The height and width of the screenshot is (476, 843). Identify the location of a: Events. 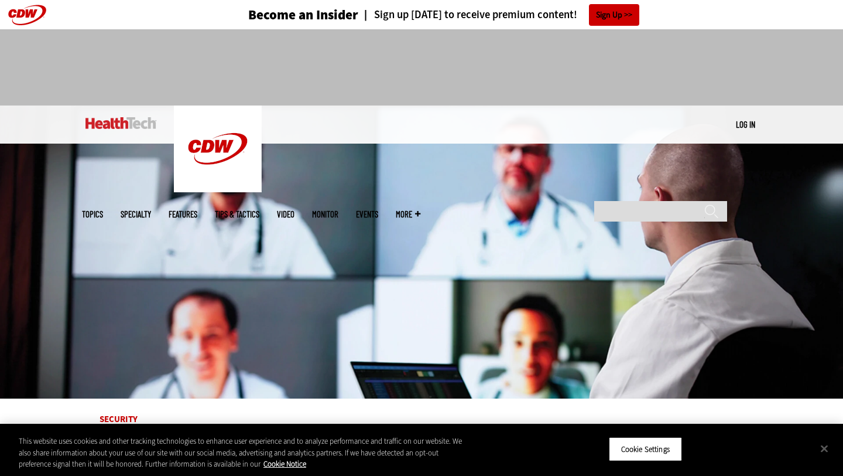
(367, 214).